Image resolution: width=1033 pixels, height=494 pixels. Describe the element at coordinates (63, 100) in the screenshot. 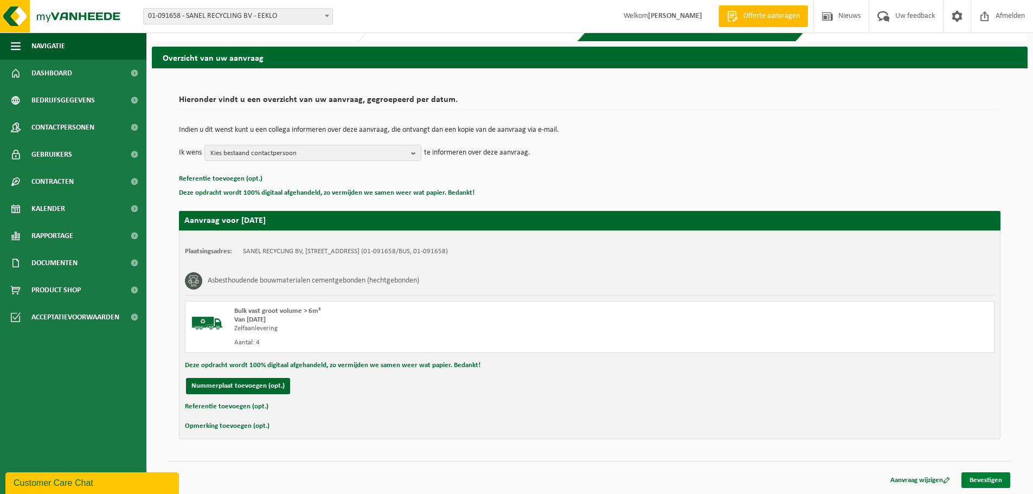

I see `span: Bedrijfsgegevens` at that location.